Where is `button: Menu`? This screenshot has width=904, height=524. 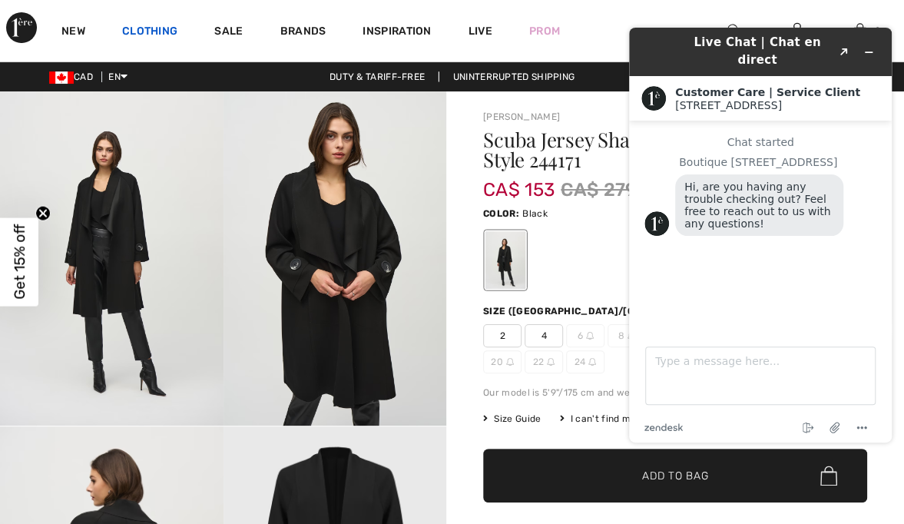
button: Menu is located at coordinates (245, 413).